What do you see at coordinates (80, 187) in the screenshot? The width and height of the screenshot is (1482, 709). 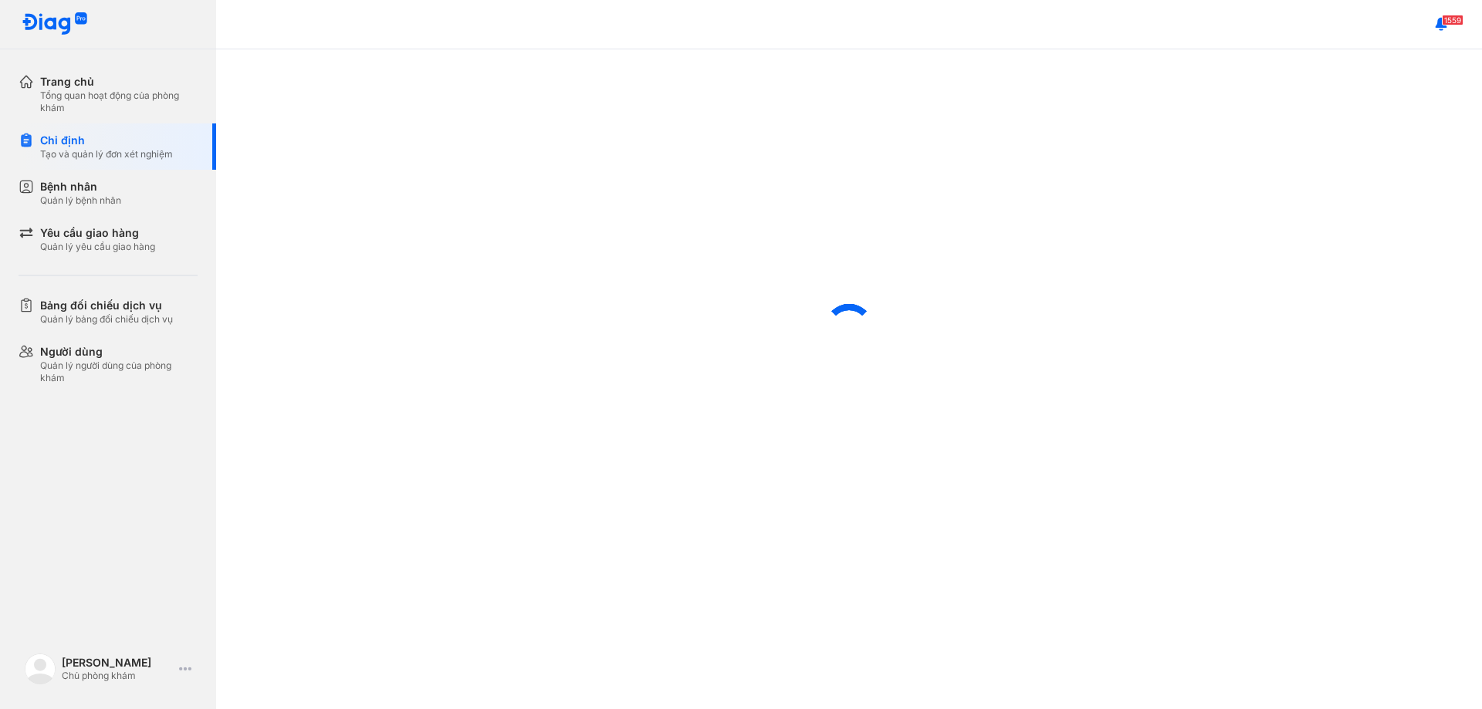 I see `div: Bệnh nhân` at bounding box center [80, 187].